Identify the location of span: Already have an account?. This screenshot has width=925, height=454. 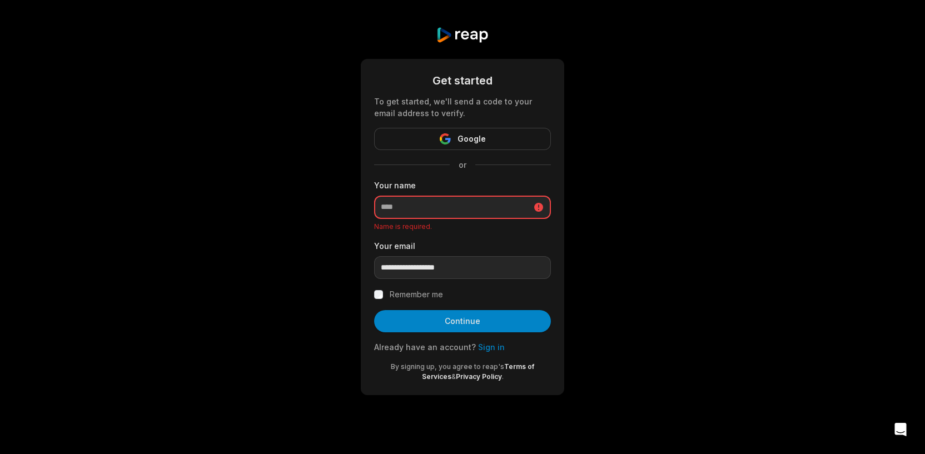
(425, 347).